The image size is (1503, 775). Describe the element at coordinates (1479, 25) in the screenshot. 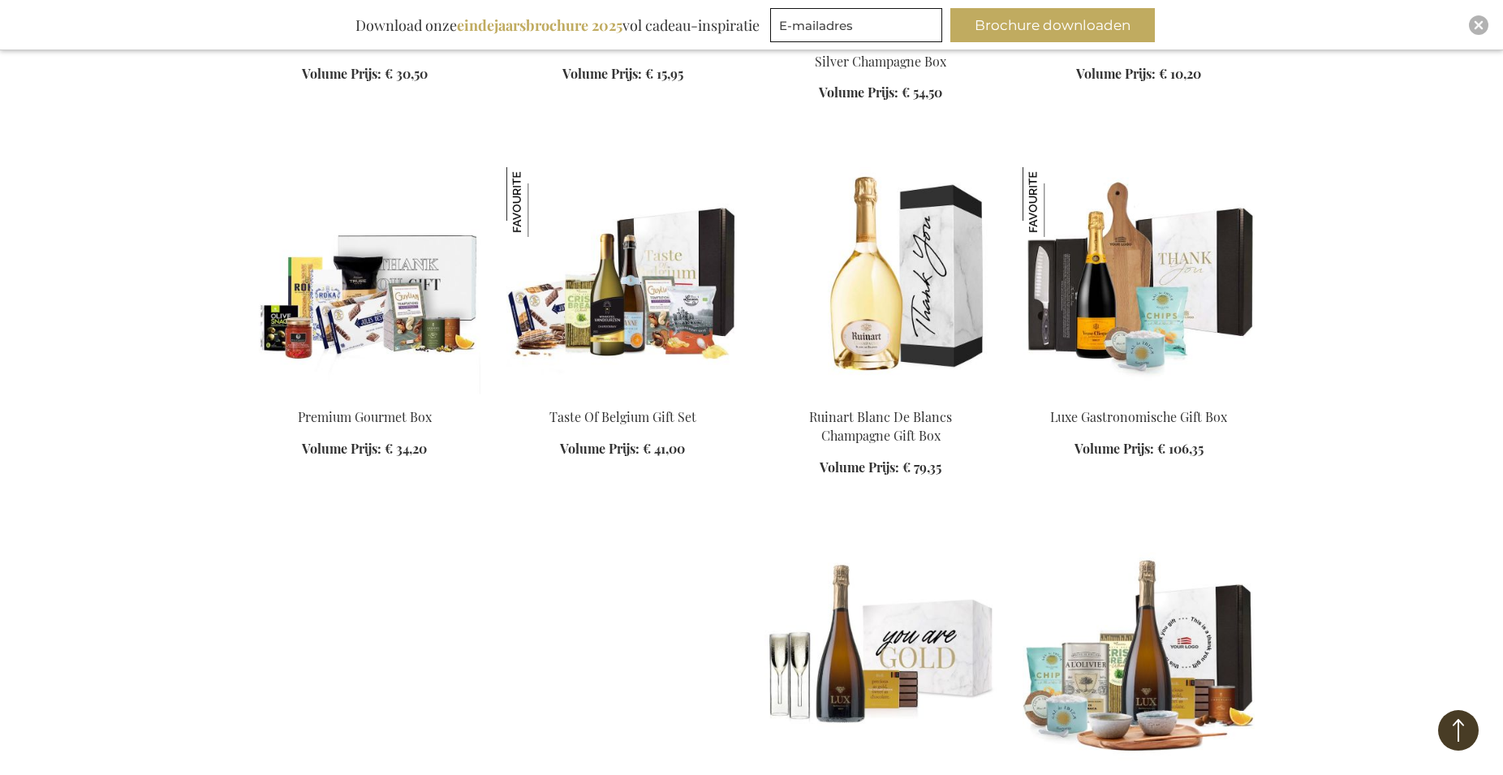

I see `img: Close` at that location.